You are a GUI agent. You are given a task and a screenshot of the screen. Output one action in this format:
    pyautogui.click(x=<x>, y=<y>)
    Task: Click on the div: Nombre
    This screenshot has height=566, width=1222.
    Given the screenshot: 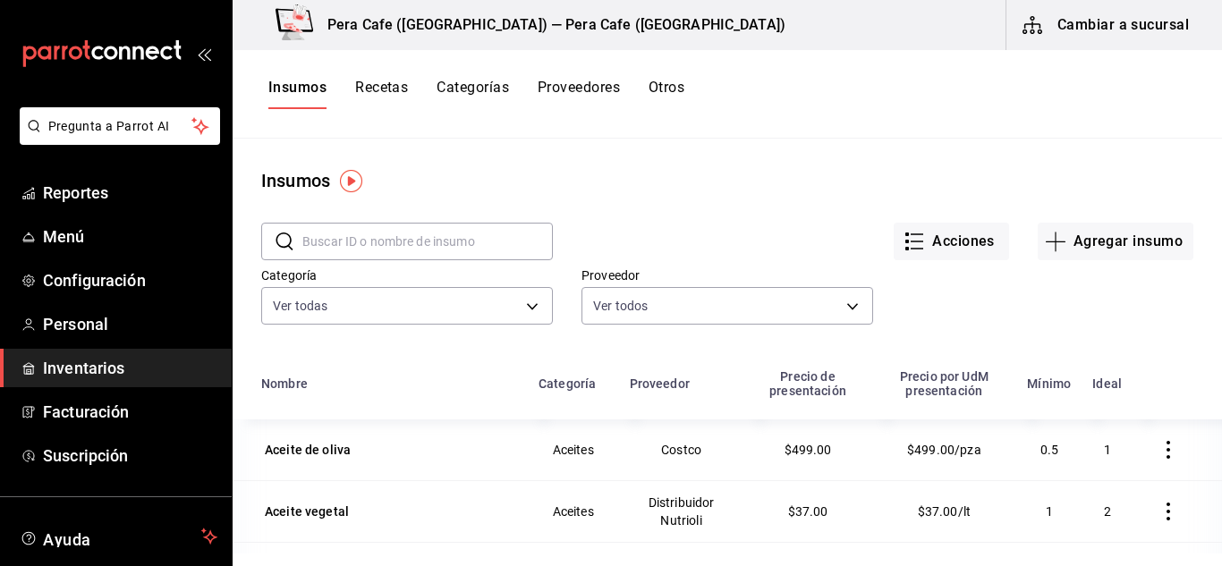 What is the action you would take?
    pyautogui.click(x=285, y=384)
    